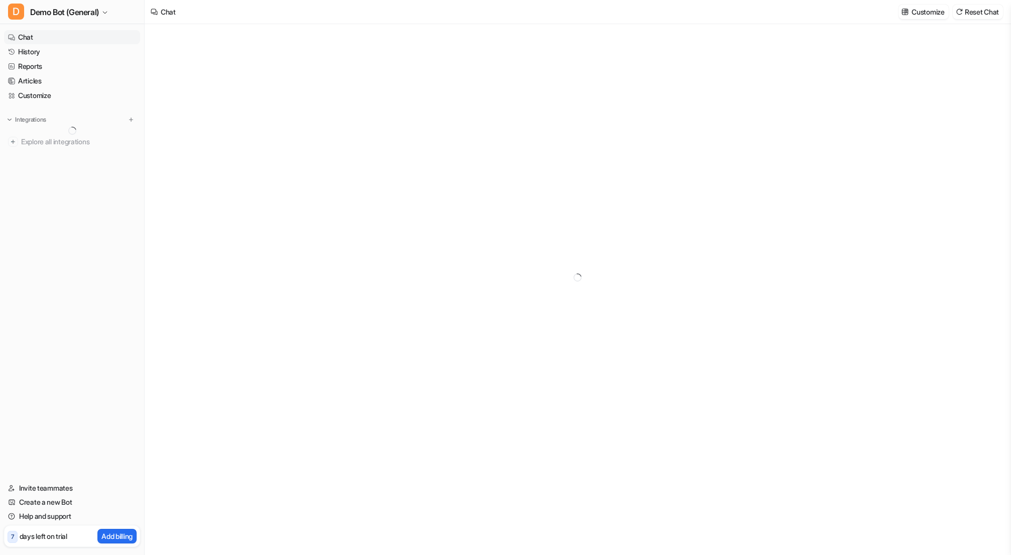  Describe the element at coordinates (16, 12) in the screenshot. I see `span: D` at that location.